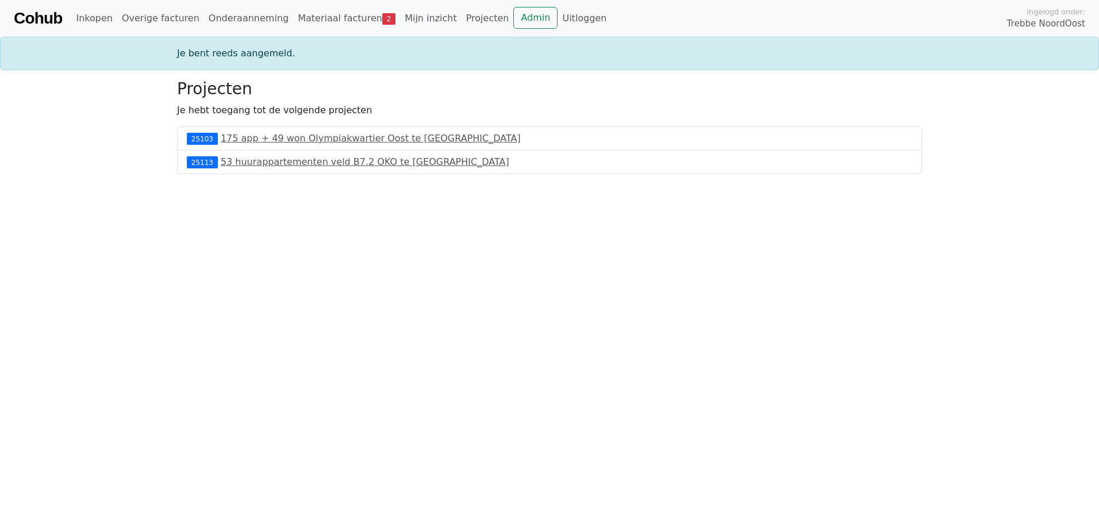 This screenshot has height=531, width=1099. I want to click on a: Onderaanneming, so click(248, 18).